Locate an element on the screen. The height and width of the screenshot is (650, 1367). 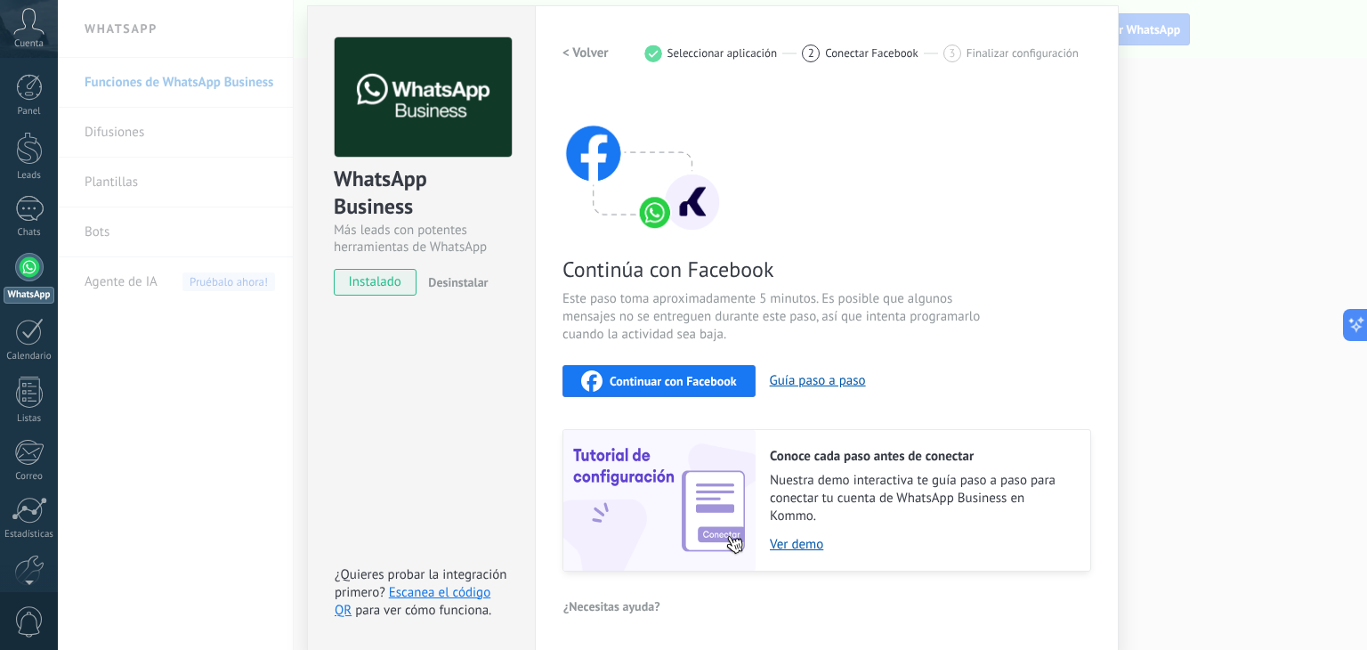
span: instalado is located at coordinates (375, 282).